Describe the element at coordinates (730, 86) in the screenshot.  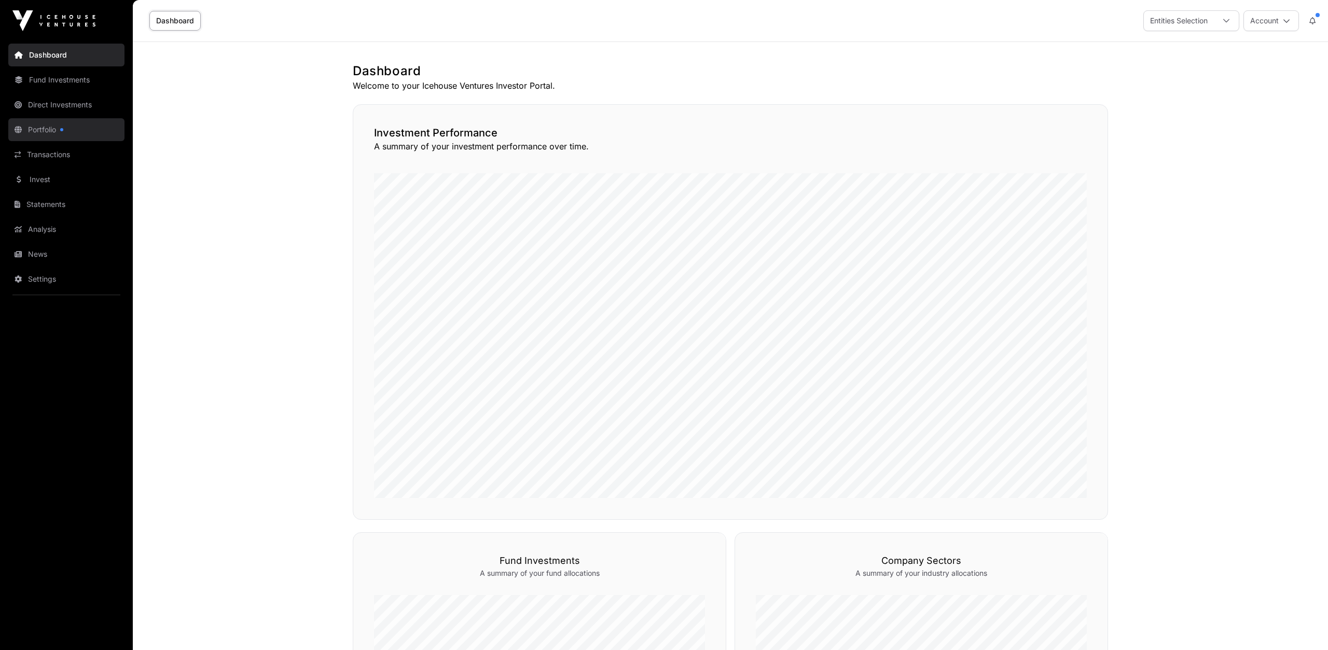
I see `p: Welcome to your Icehouse Ventures Investor Portal.` at that location.